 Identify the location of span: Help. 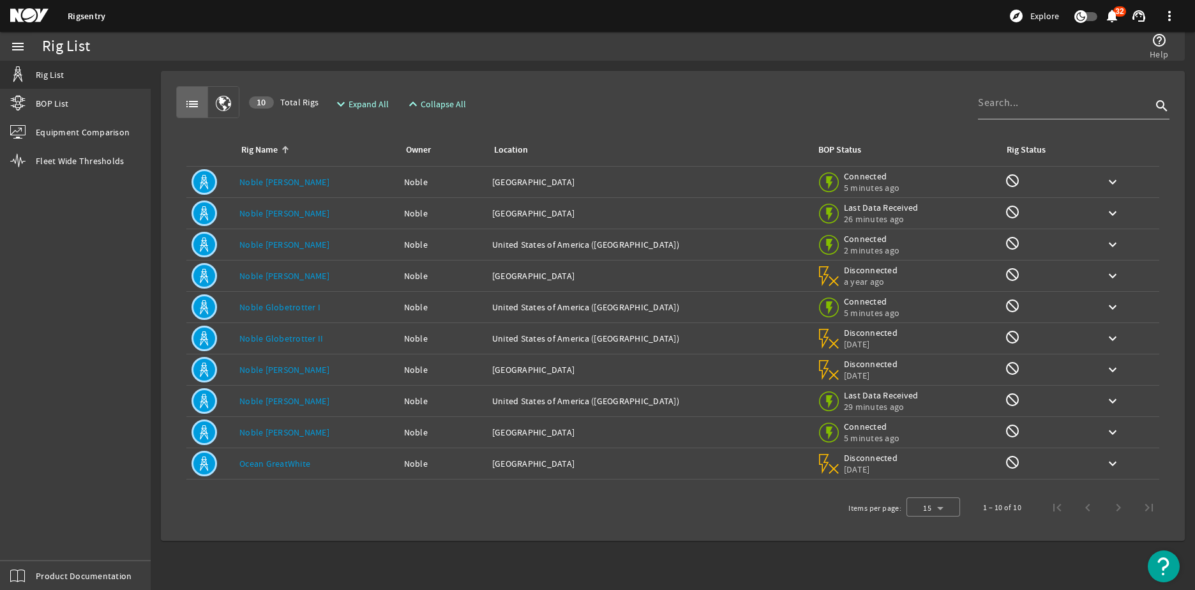
(1158, 54).